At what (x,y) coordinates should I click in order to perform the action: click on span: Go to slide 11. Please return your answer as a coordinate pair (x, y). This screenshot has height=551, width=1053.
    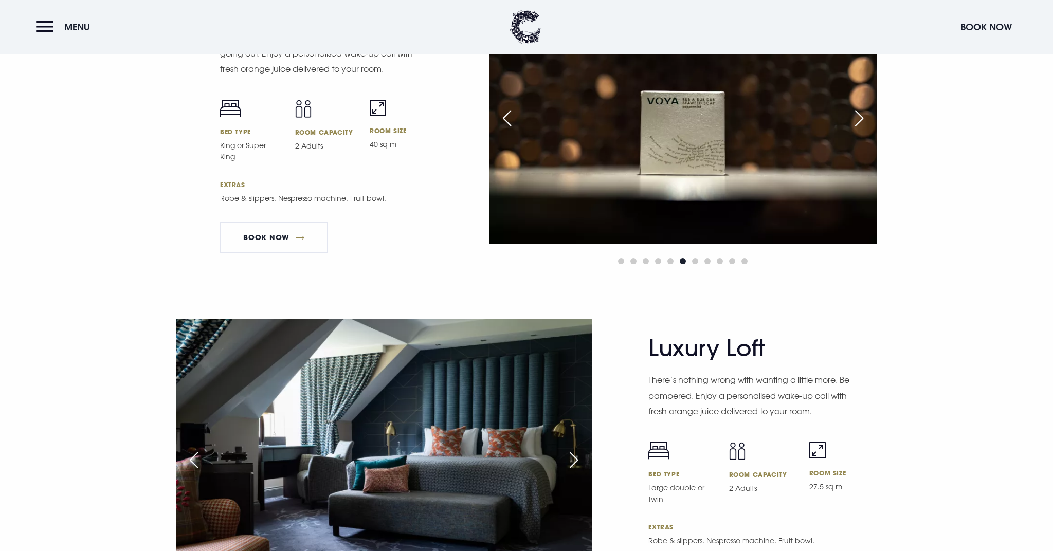
    Looking at the image, I should click on (744, 261).